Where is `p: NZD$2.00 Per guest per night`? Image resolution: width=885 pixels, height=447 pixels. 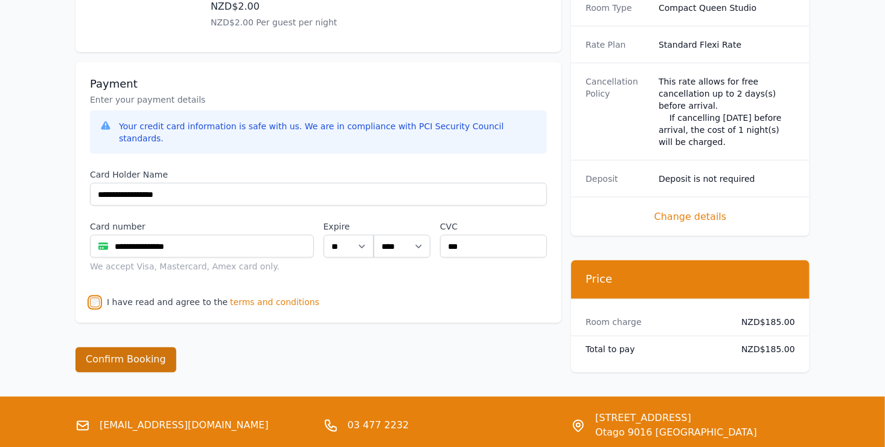
p: NZD$2.00 Per guest per night is located at coordinates (340, 22).